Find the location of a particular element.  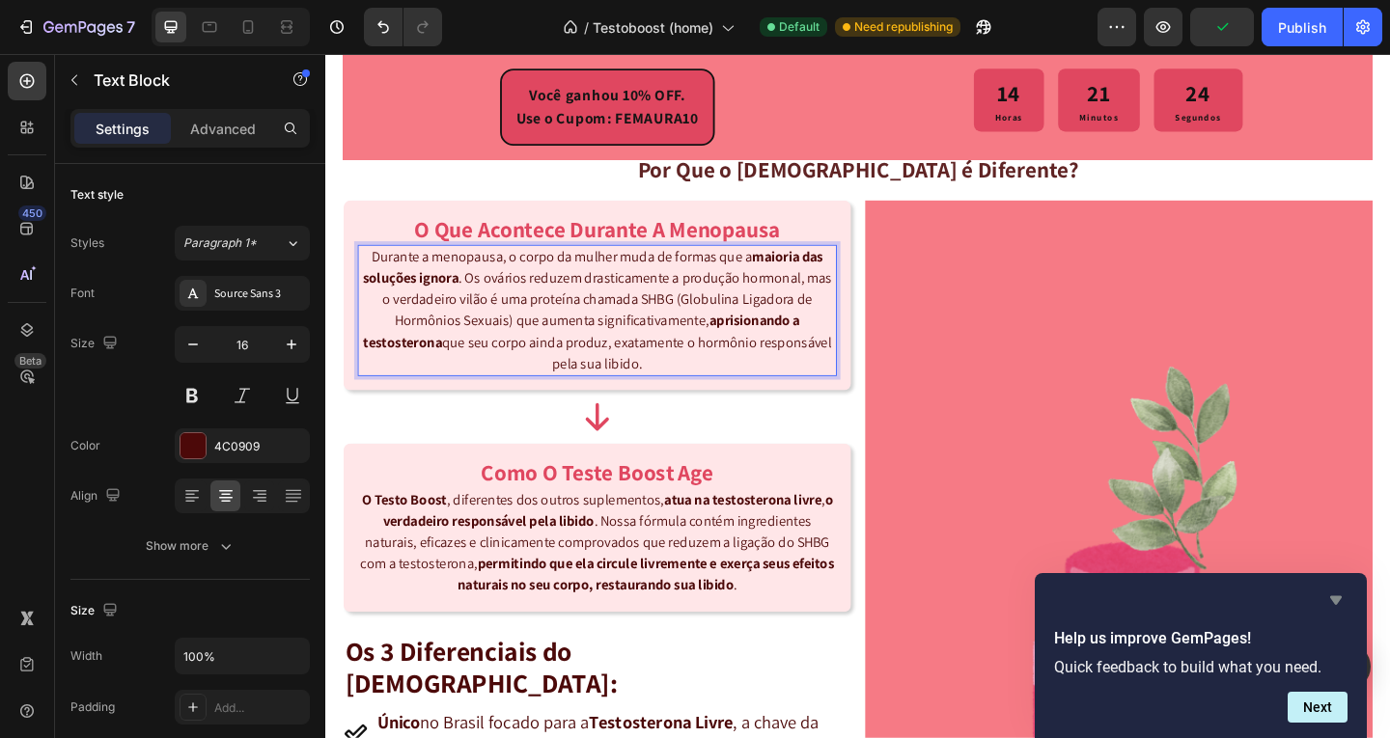

div: Beta is located at coordinates (30, 361).